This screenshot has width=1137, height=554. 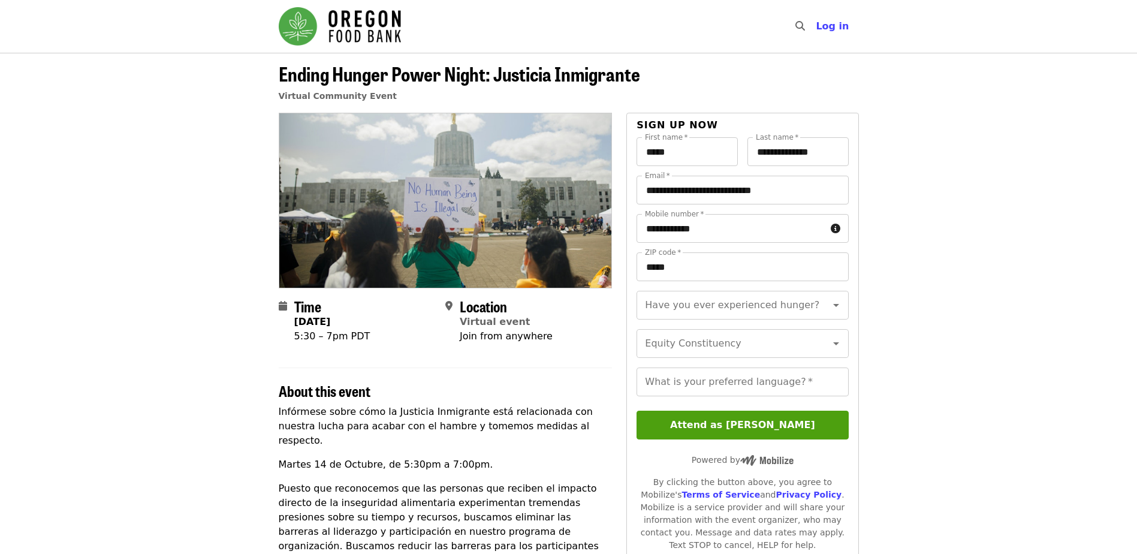 I want to click on div: 5:30 – 7pm PDT, so click(x=332, y=336).